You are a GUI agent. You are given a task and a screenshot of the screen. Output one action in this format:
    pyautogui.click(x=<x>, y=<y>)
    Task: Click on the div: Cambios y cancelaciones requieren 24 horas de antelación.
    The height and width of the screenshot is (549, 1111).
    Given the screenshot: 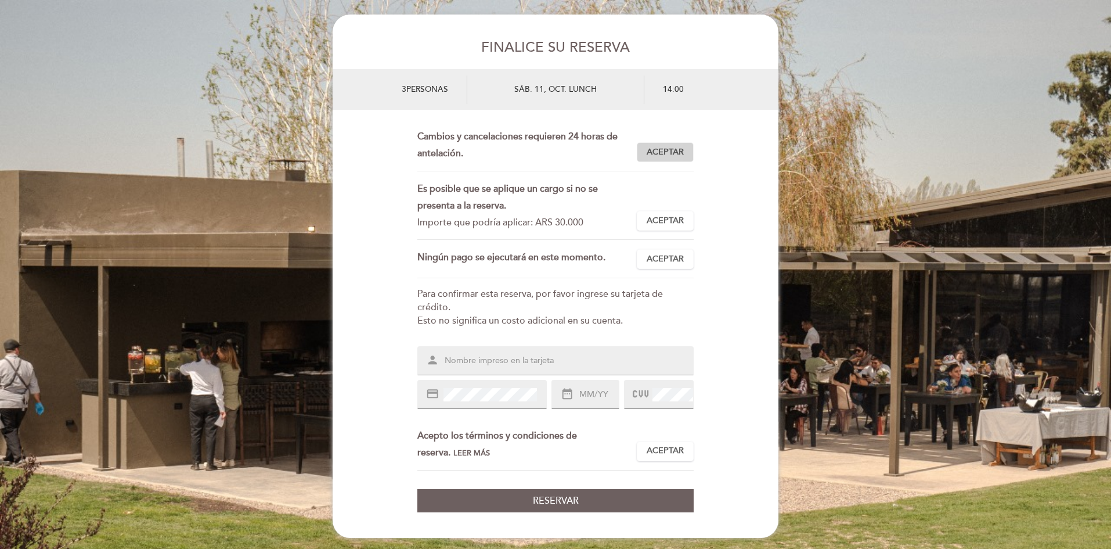 What is the action you would take?
    pyautogui.click(x=527, y=145)
    